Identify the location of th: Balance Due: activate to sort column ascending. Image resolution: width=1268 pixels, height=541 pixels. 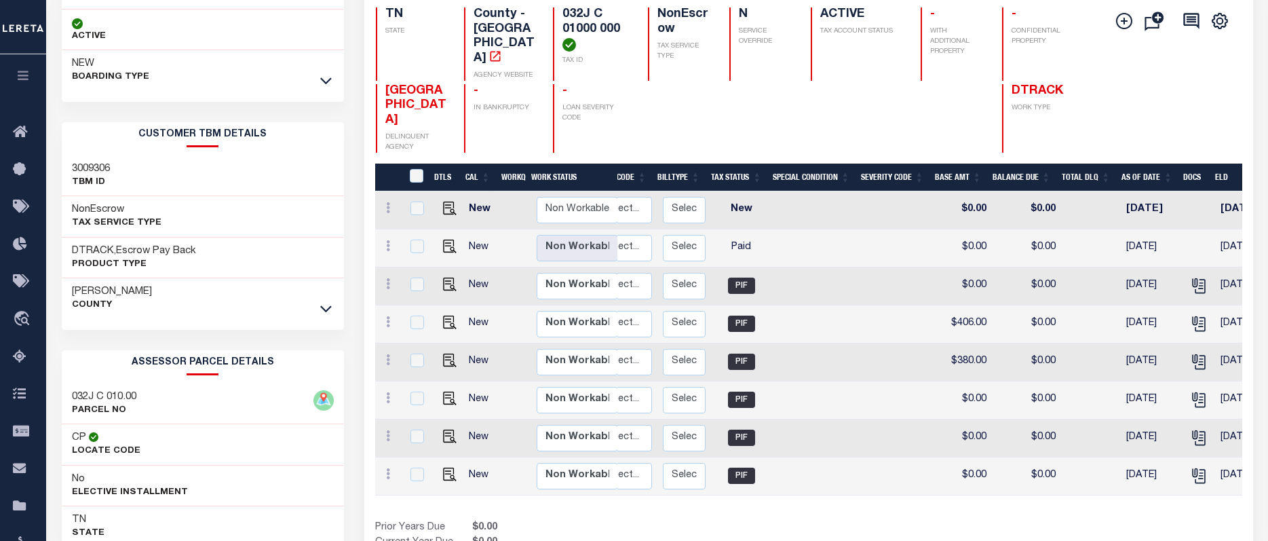
(1021, 177).